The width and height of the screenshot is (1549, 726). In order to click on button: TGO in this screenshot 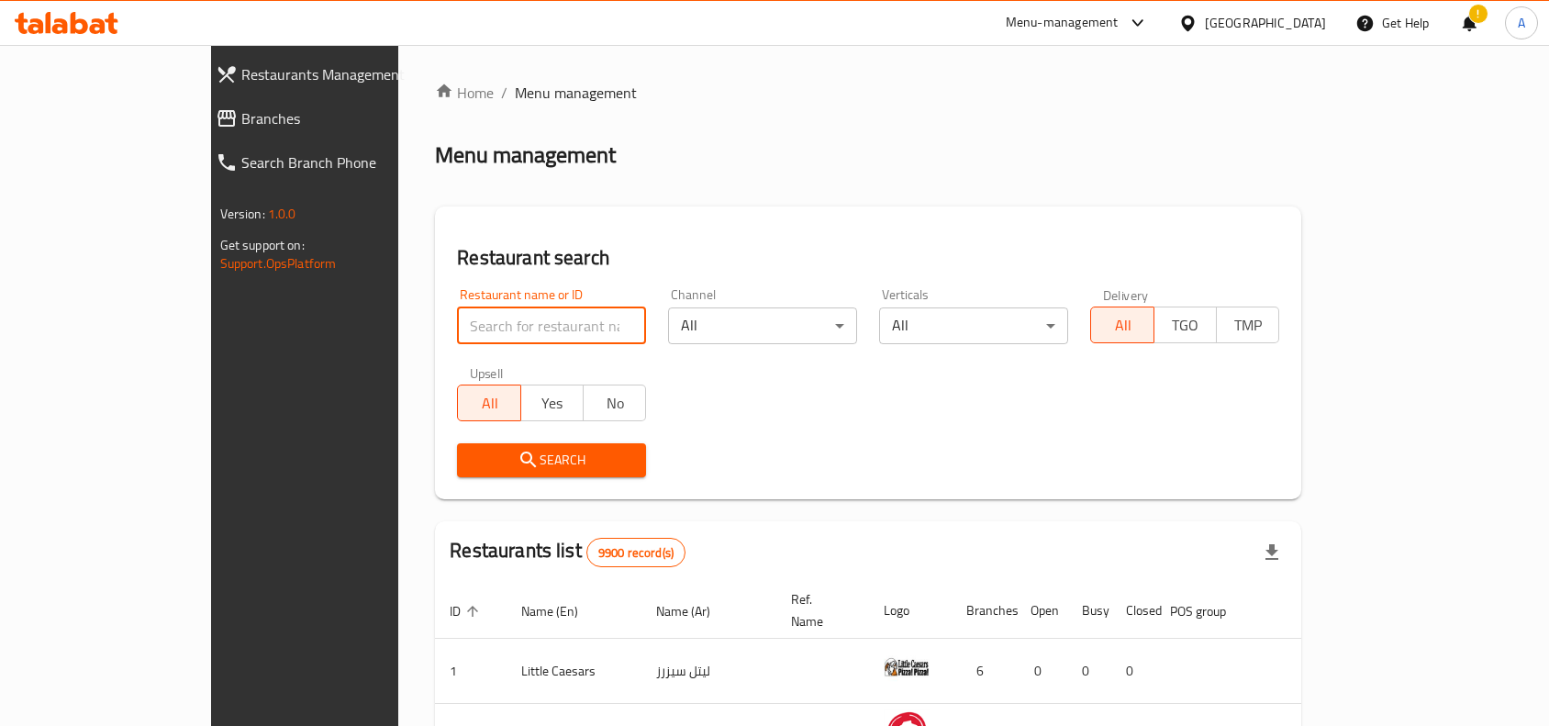, I will do `click(1185, 325)`.